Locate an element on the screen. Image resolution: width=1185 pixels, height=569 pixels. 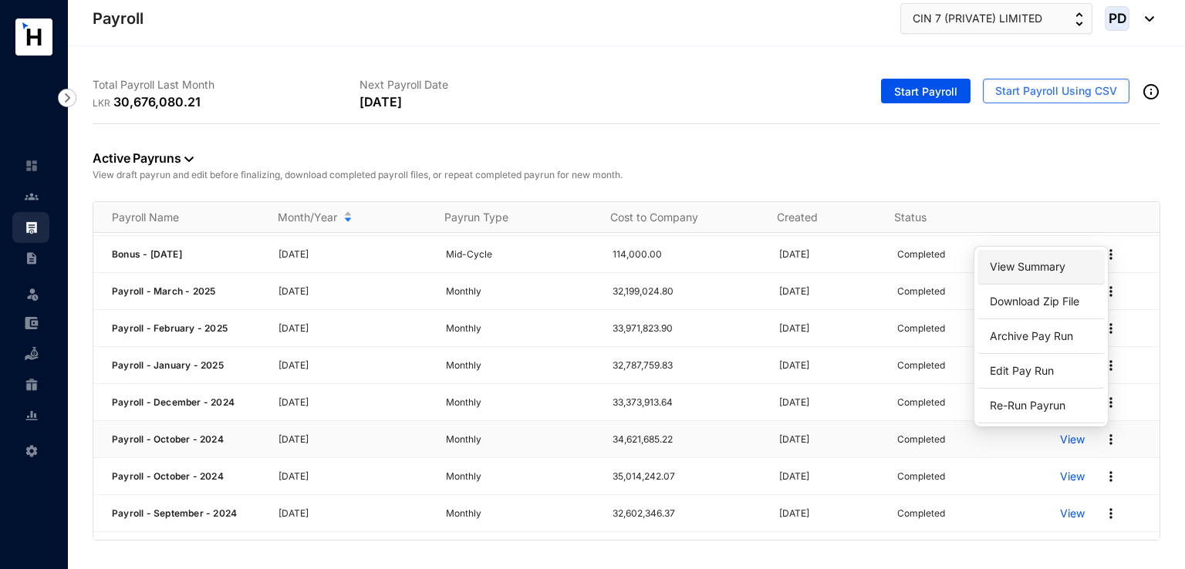
span: Payroll - March - 2025 is located at coordinates (164, 291).